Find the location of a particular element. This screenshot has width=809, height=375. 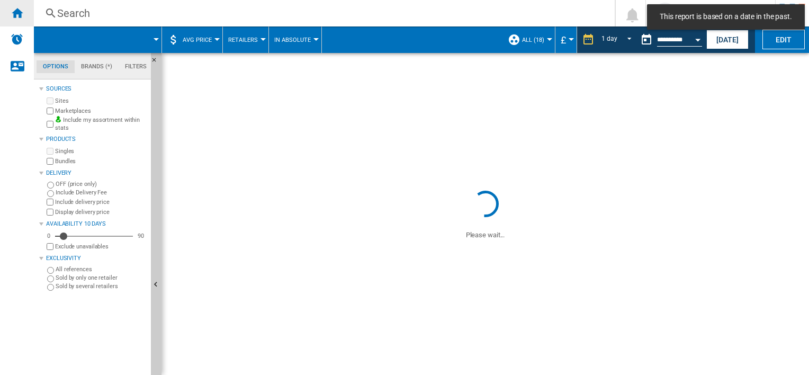

label: Include my assortment within stats is located at coordinates (101, 124).